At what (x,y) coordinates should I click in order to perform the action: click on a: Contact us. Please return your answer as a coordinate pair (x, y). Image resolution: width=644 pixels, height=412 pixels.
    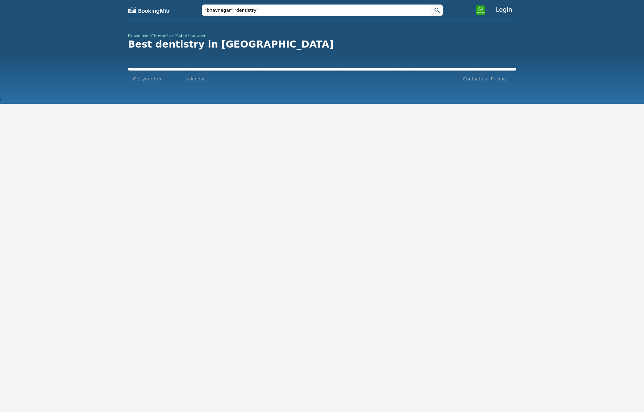
    Looking at the image, I should click on (475, 79).